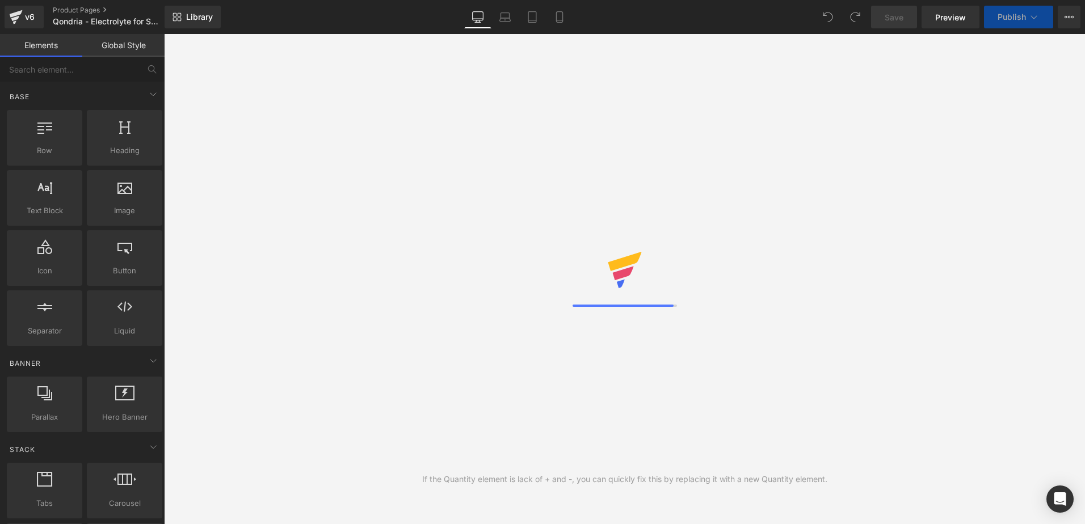 This screenshot has width=1085, height=524. What do you see at coordinates (124, 271) in the screenshot?
I see `span: Button` at bounding box center [124, 271].